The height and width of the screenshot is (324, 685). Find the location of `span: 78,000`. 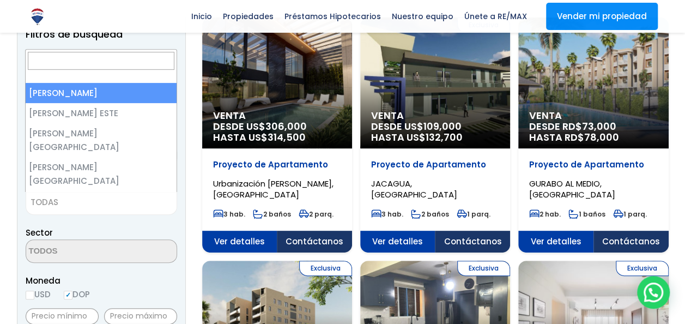

span: 78,000 is located at coordinates (602, 137).